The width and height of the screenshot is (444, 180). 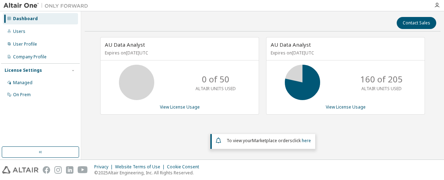 What do you see at coordinates (48, 6) in the screenshot?
I see `img: Altair One` at bounding box center [48, 6].